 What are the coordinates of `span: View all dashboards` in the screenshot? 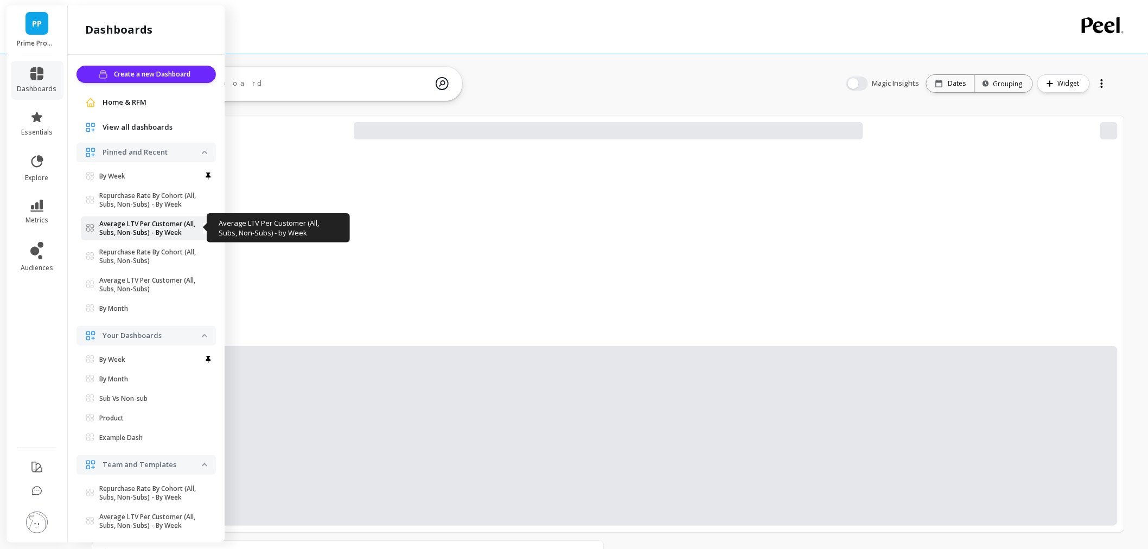 It's located at (137, 128).